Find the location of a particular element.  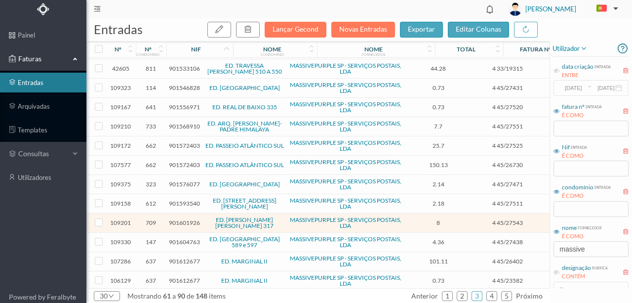

span: 2.14 is located at coordinates (439, 184).